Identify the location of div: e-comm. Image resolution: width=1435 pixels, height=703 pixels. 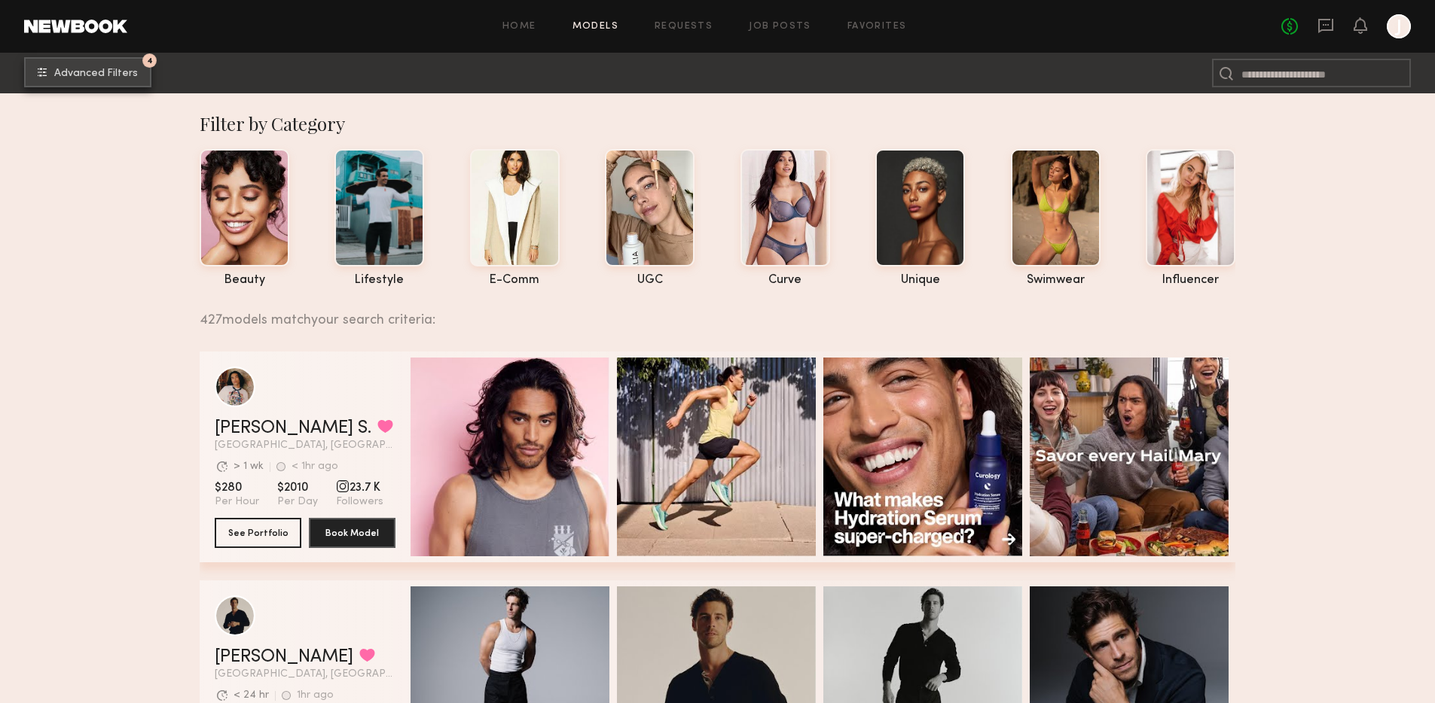
(514, 280).